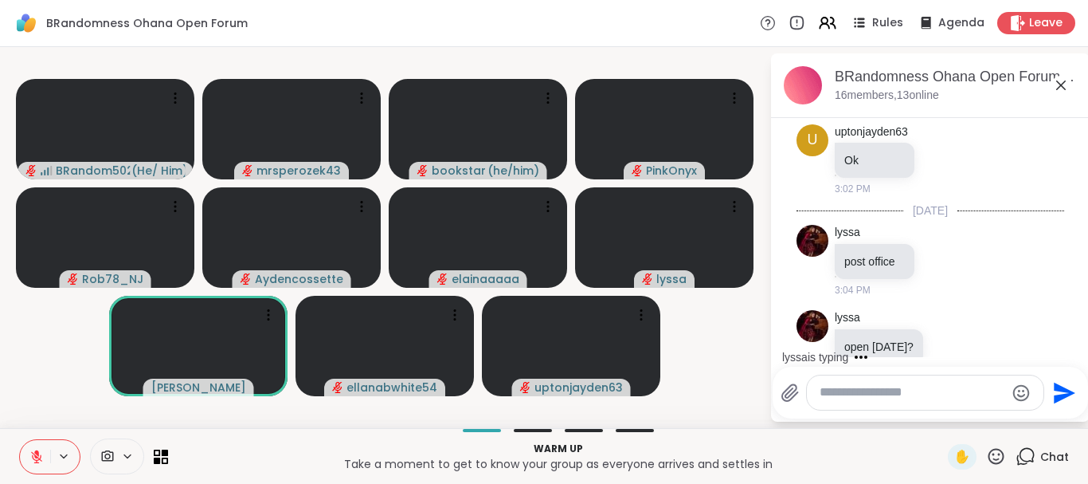 The image size is (1088, 484). Describe the element at coordinates (558, 464) in the screenshot. I see `p: Take a moment to get to know your group as everyone arrives and settles in` at that location.